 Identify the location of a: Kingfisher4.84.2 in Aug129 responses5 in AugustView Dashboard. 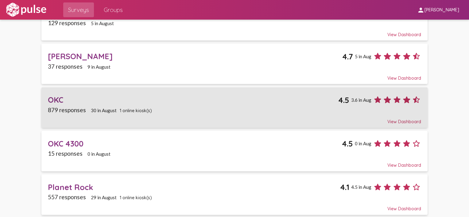
(235, 21).